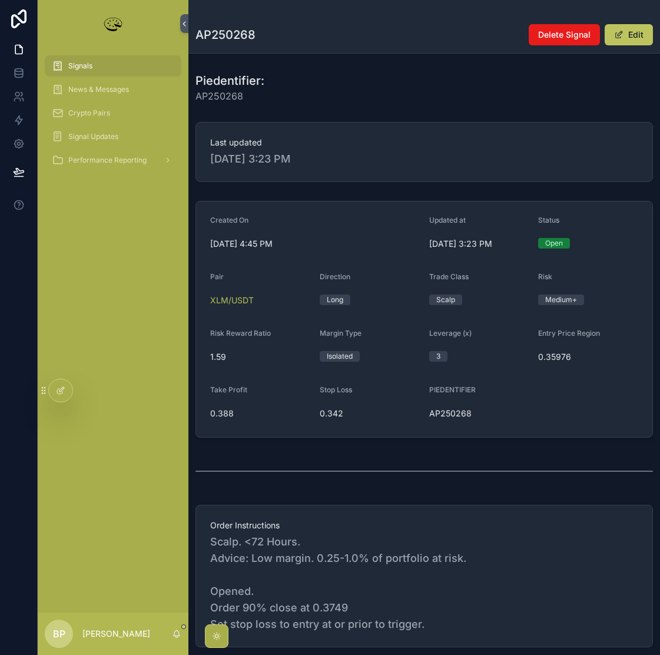  I want to click on div: Long, so click(335, 300).